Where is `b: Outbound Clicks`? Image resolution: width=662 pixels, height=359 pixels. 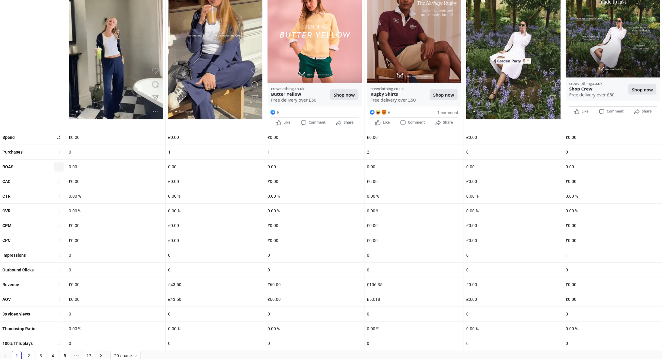
b: Outbound Clicks is located at coordinates (18, 270).